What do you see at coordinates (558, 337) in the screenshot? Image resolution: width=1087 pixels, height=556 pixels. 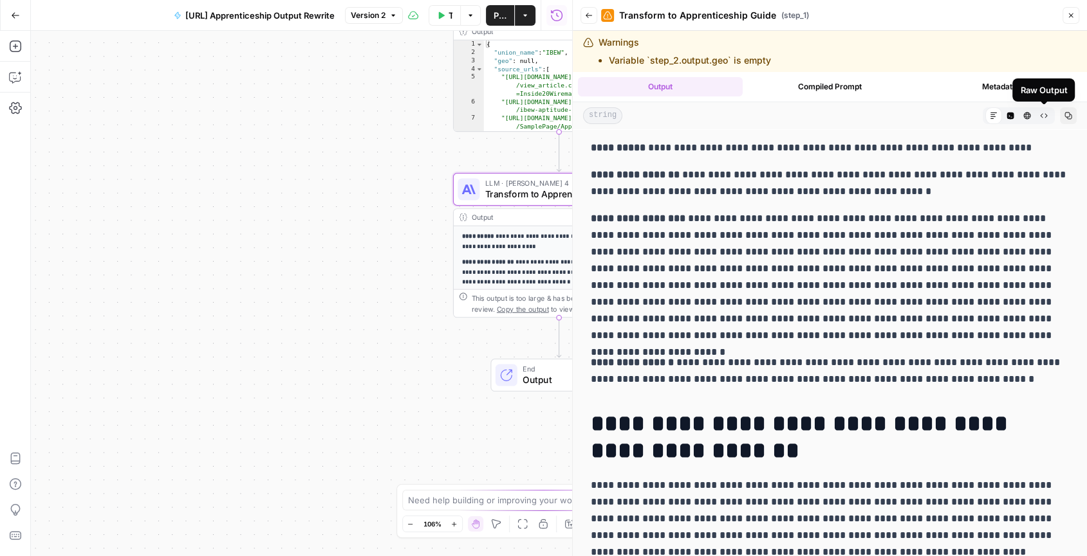 I see `g: Edge from step_1 to end` at bounding box center [558, 337].